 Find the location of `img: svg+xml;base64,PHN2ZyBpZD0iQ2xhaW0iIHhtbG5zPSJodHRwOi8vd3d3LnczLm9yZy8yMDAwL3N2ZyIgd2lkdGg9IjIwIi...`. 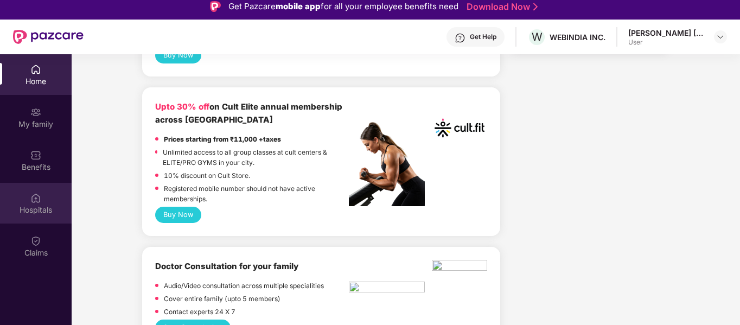

img: svg+xml;base64,PHN2ZyBpZD0iQ2xhaW0iIHhtbG5zPSJodHRwOi8vd3d3LnczLm9yZy8yMDAwL3N2ZyIgd2lkdGg9IjIwIi... is located at coordinates (36, 241).